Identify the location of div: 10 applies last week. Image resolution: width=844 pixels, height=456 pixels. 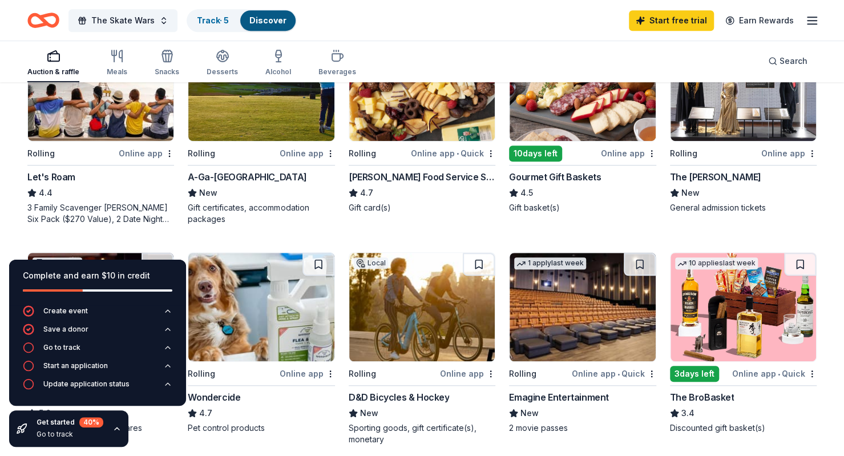
(716, 263).